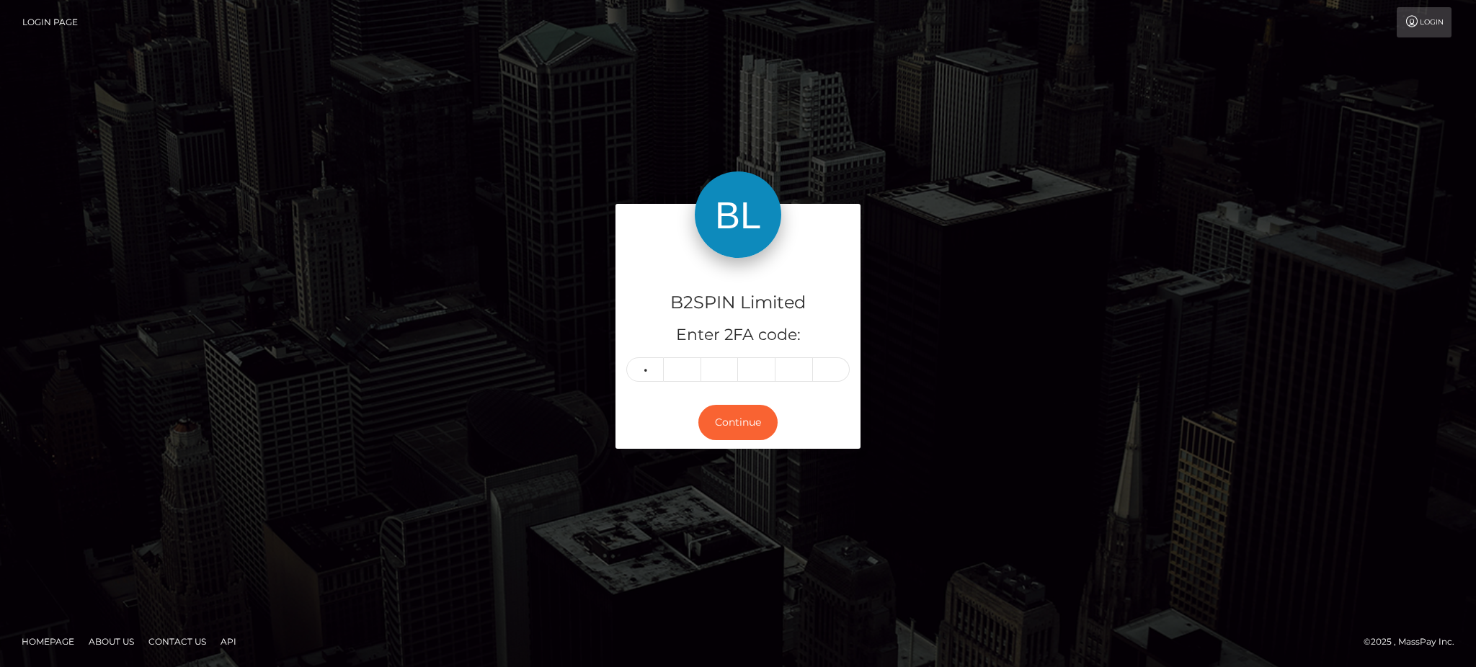  Describe the element at coordinates (738, 215) in the screenshot. I see `img: B2SPIN Limited` at that location.